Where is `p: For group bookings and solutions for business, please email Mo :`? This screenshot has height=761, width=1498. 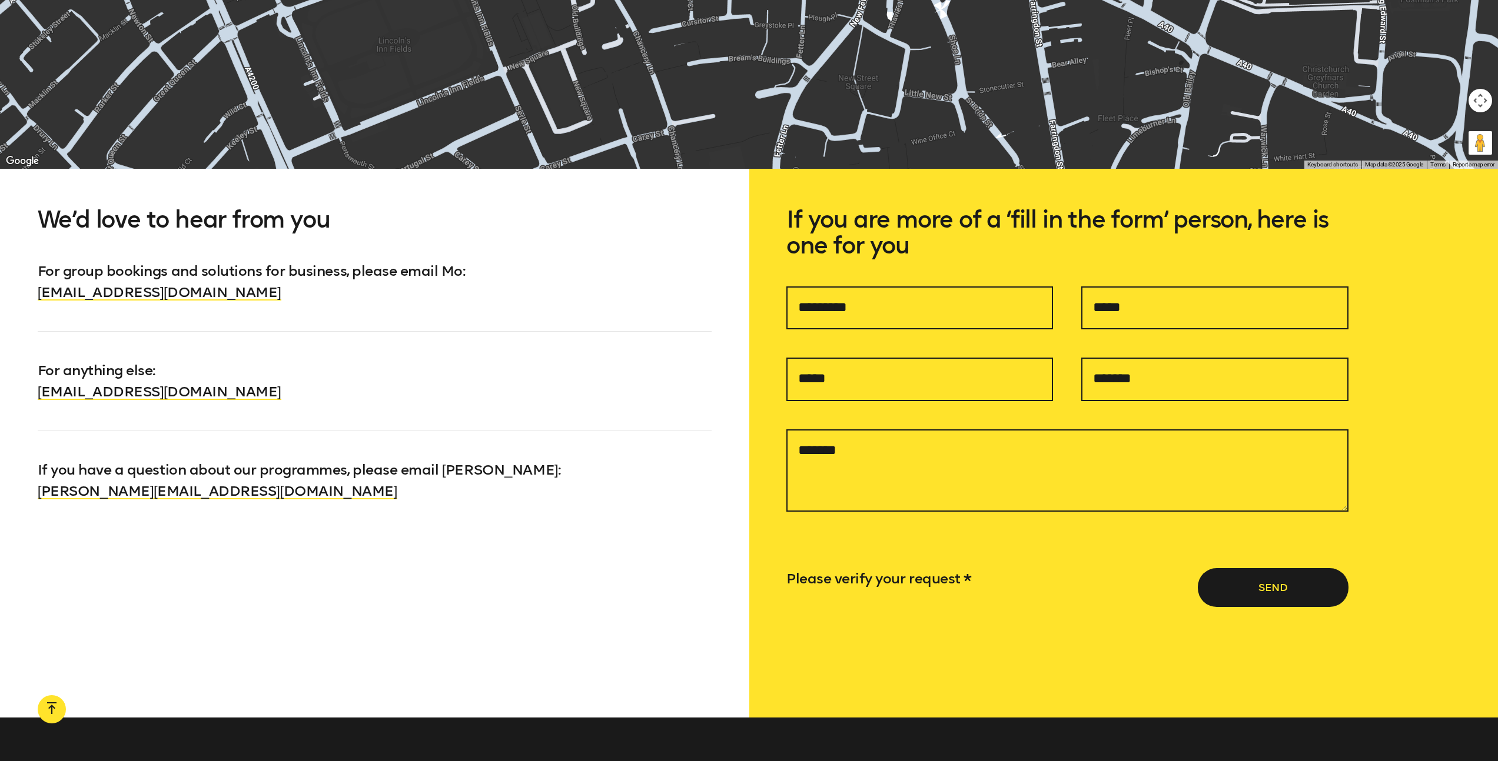 p: For group bookings and solutions for business, please email Mo : is located at coordinates (374, 282).